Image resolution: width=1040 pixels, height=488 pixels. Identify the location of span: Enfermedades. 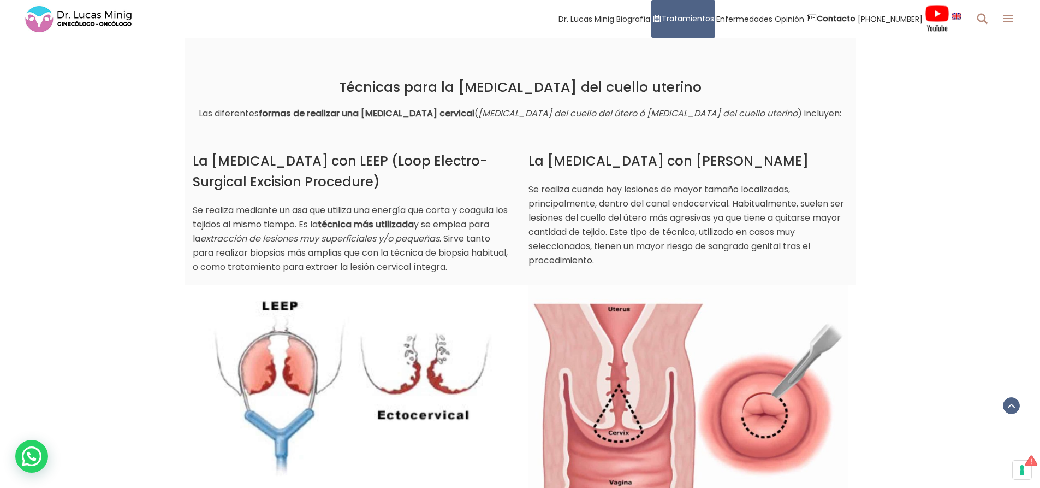
(744, 19).